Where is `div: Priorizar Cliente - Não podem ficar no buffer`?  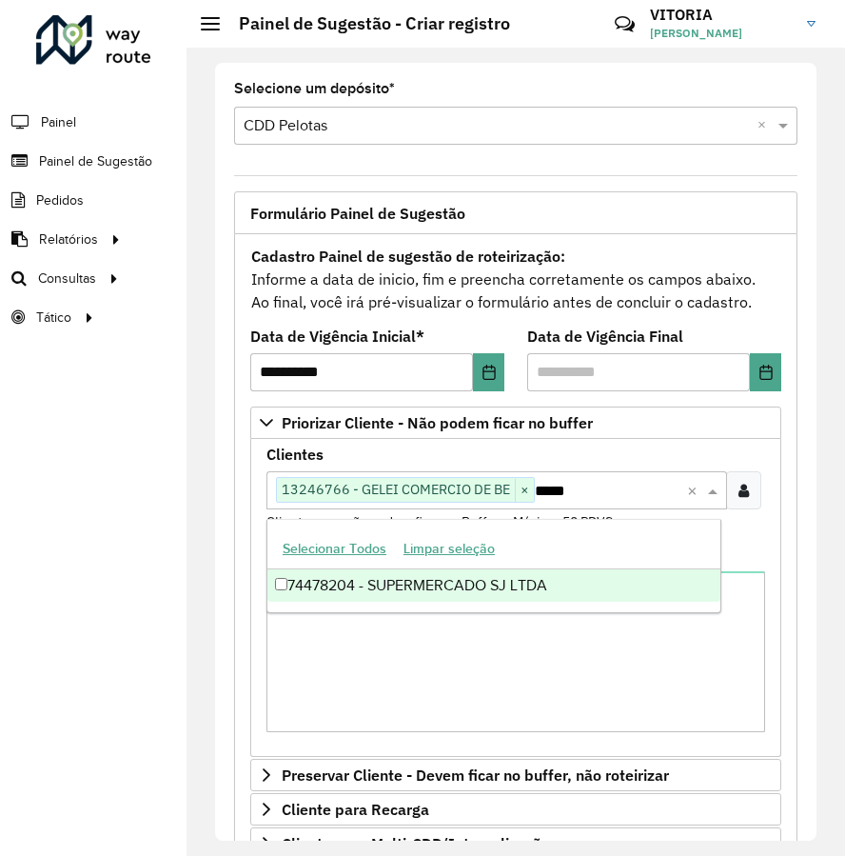
div: Priorizar Cliente - Não podem ficar no buffer is located at coordinates (516, 598).